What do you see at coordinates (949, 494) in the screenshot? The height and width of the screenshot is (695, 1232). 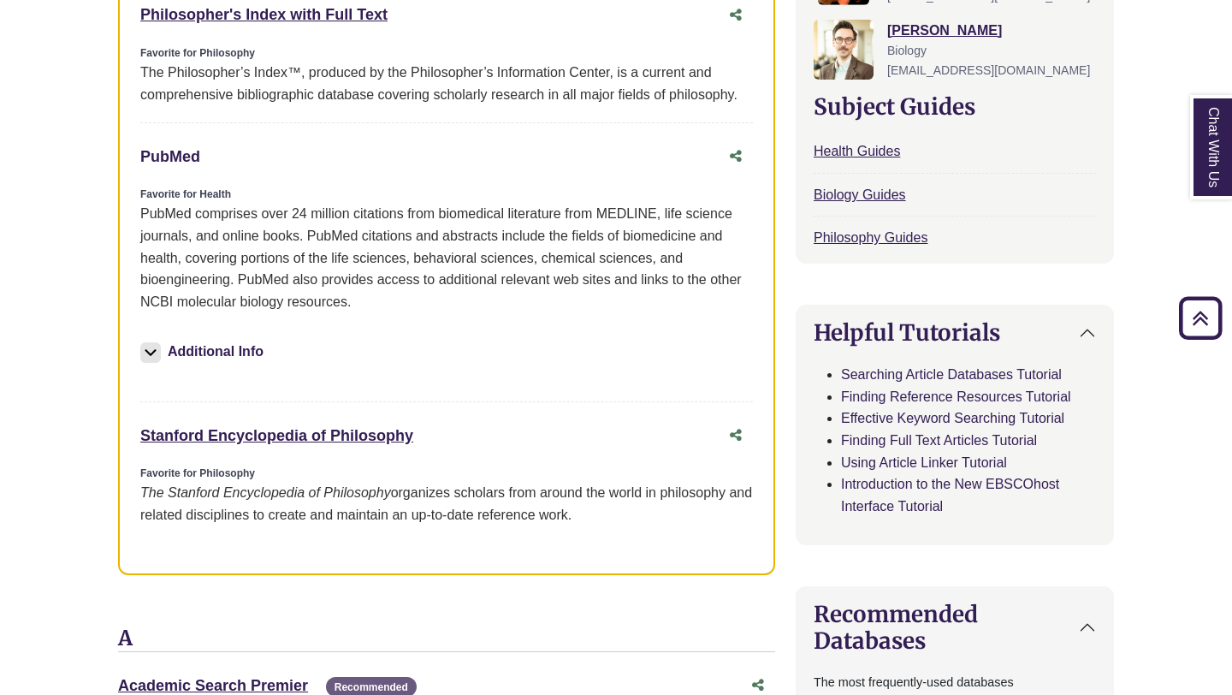 I see `a: Introduction to the New EBSCOhost Interface Tutorial` at bounding box center [949, 494].